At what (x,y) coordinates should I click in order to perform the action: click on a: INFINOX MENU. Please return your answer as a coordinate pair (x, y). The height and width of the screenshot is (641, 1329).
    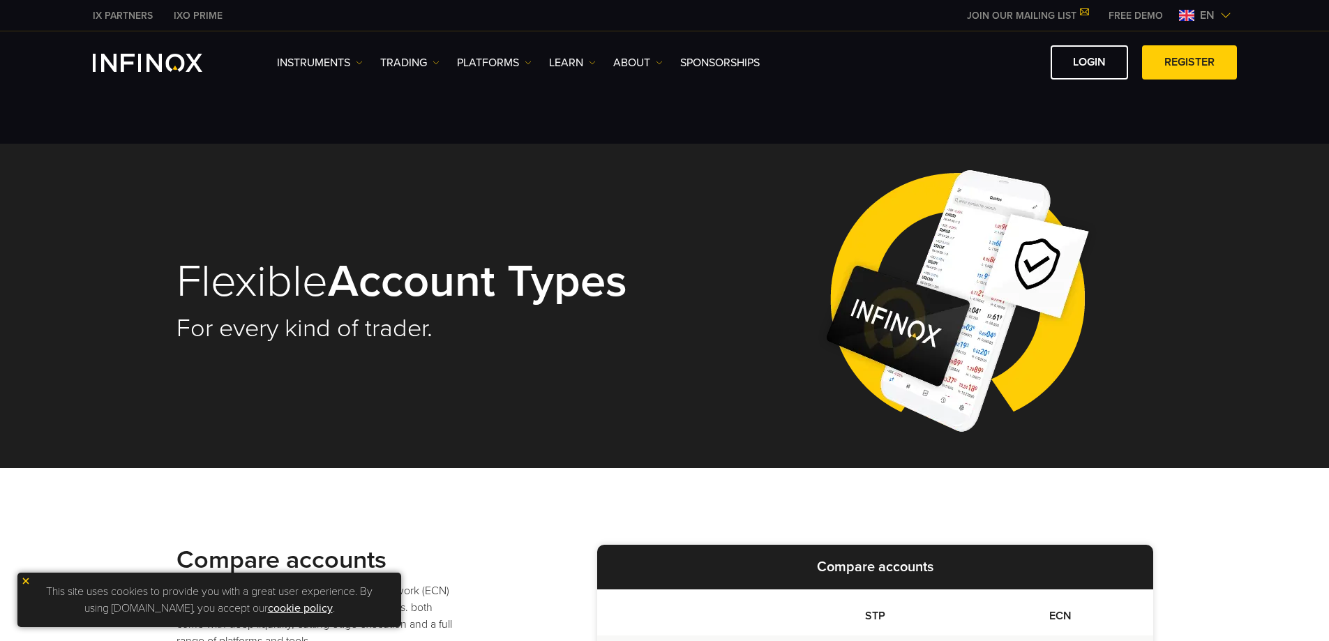
    Looking at the image, I should click on (1136, 15).